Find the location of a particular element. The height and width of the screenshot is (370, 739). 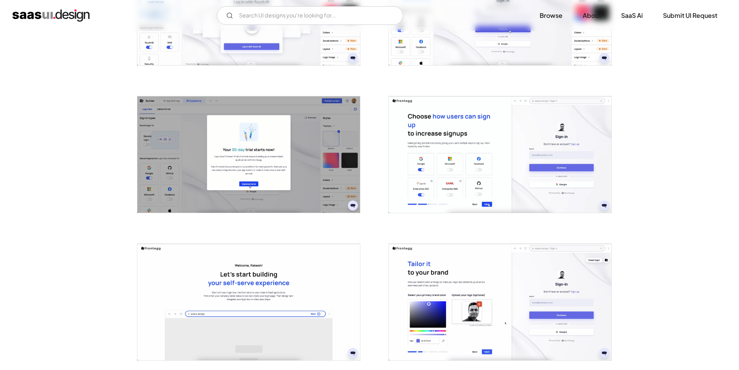

img: 642d0eca75d75b1128666d81_Frontegg%20-%20How%20user%20will%20signin.png is located at coordinates (500, 154).